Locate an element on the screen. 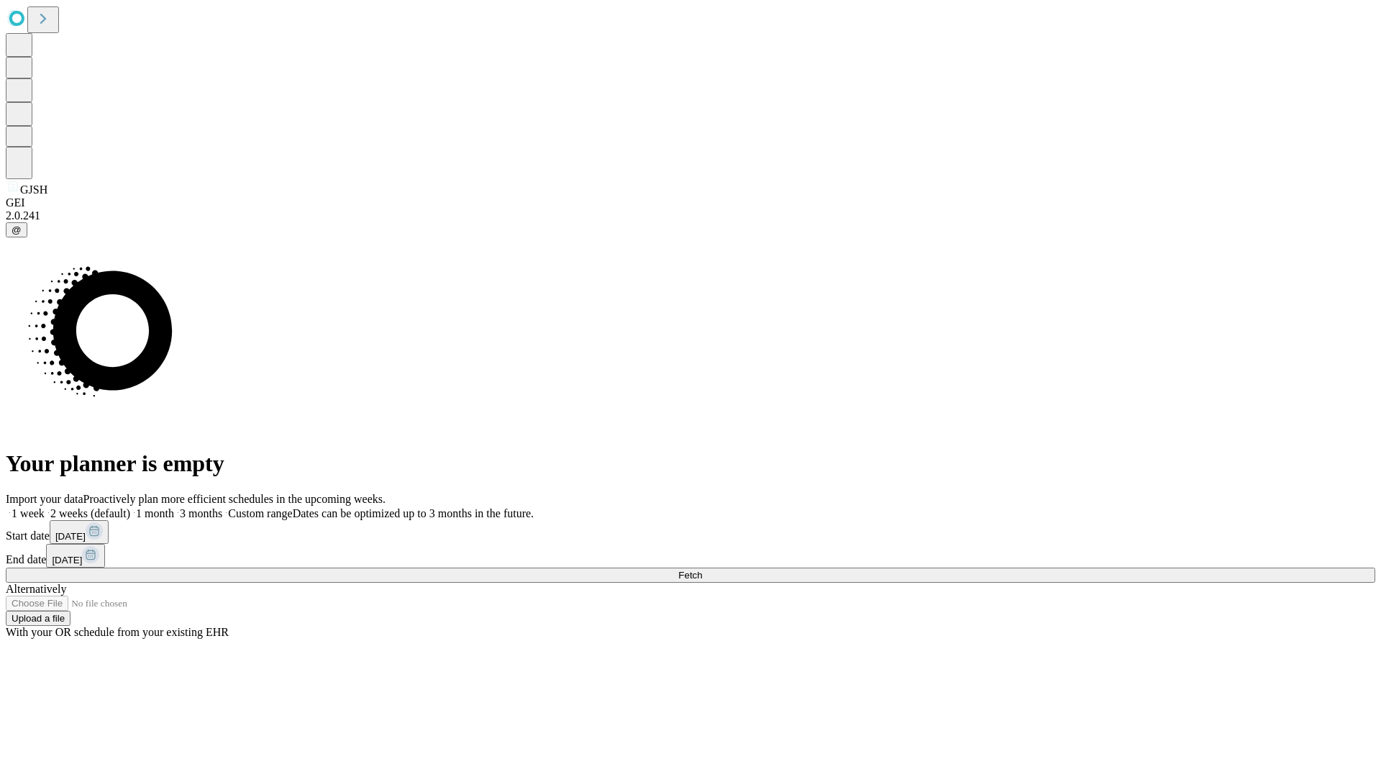 This screenshot has height=777, width=1381. span: Alternatively is located at coordinates (36, 588).